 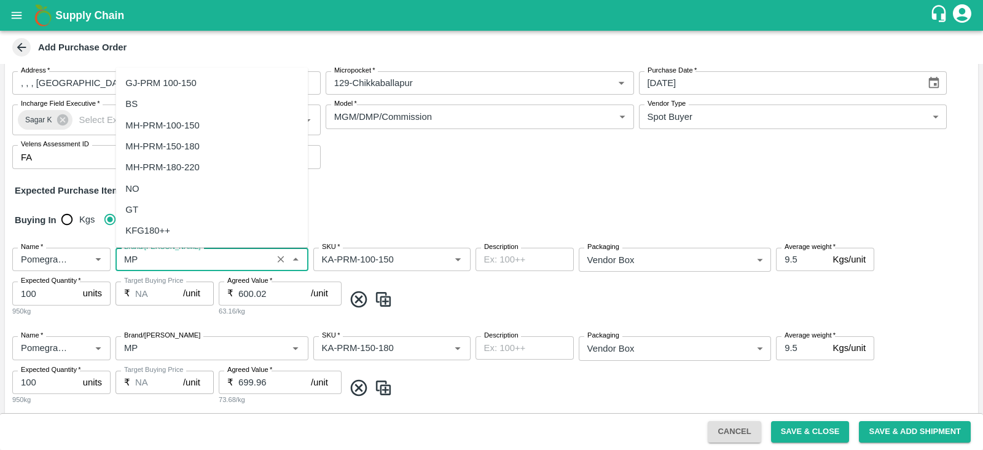 What do you see at coordinates (167, 83) in the screenshot?
I see `input: Address` at bounding box center [167, 83].